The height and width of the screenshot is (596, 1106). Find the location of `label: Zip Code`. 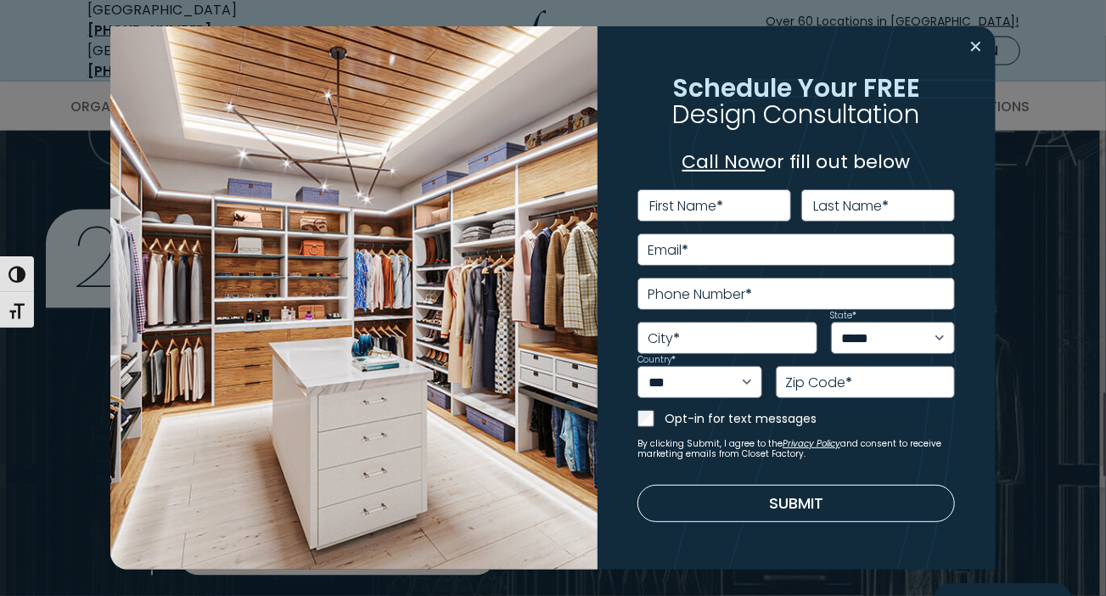

label: Zip Code is located at coordinates (819, 383).